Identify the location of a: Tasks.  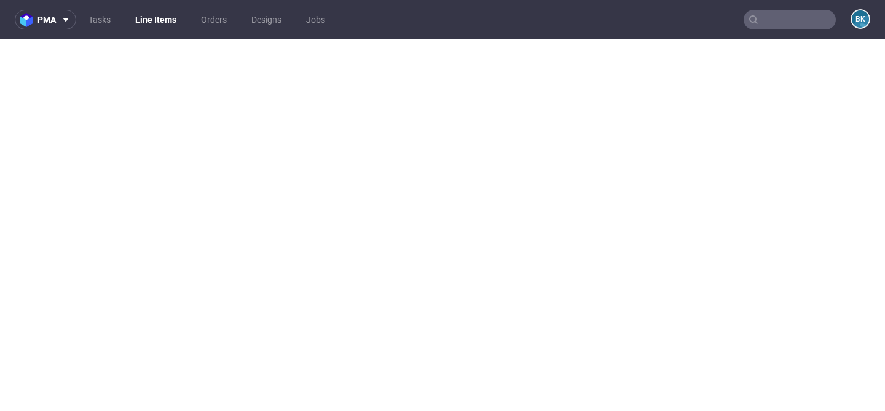
(100, 20).